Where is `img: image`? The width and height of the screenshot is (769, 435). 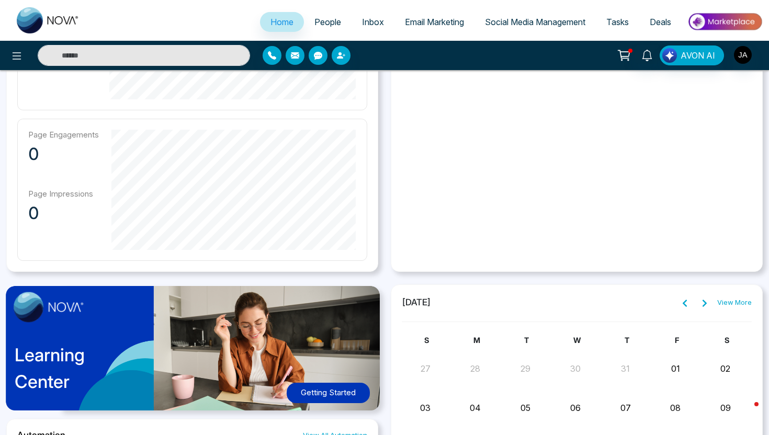 img: image is located at coordinates (49, 308).